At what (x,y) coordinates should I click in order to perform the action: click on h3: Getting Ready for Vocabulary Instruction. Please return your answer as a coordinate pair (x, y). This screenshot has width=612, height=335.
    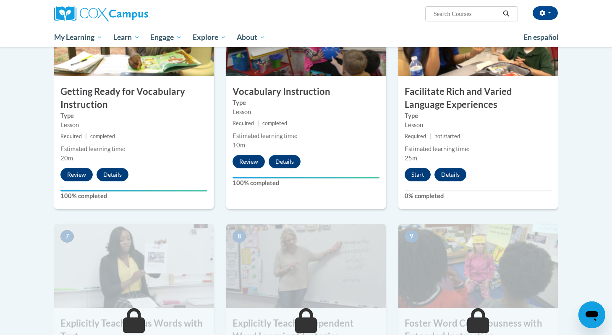
    Looking at the image, I should click on (134, 98).